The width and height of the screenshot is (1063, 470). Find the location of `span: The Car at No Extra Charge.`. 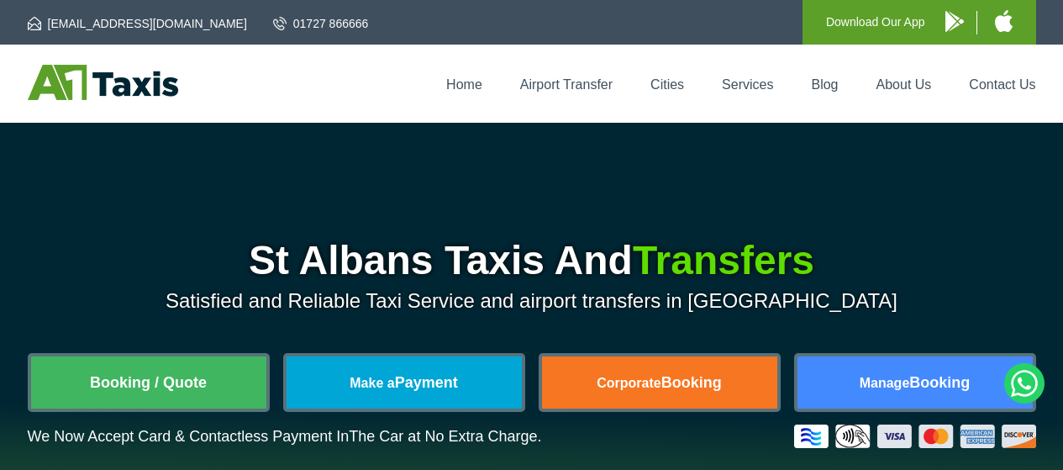

span: The Car at No Extra Charge. is located at coordinates (445, 436).